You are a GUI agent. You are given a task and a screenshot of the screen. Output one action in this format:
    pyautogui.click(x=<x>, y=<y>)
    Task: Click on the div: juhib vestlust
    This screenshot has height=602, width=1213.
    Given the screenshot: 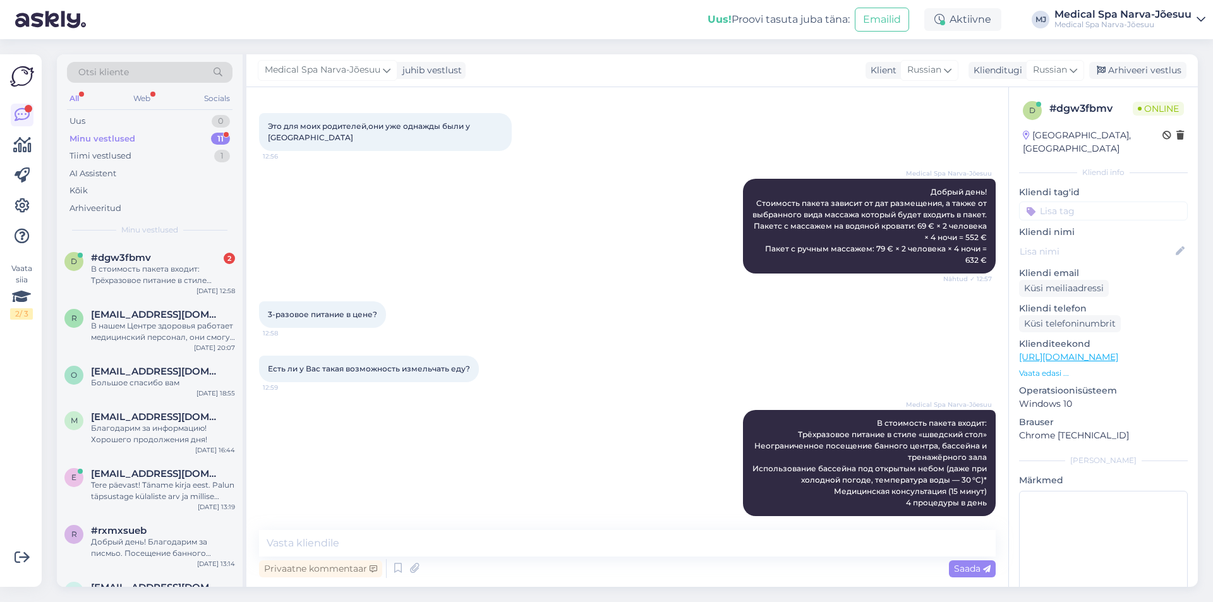 What is the action you would take?
    pyautogui.click(x=430, y=70)
    